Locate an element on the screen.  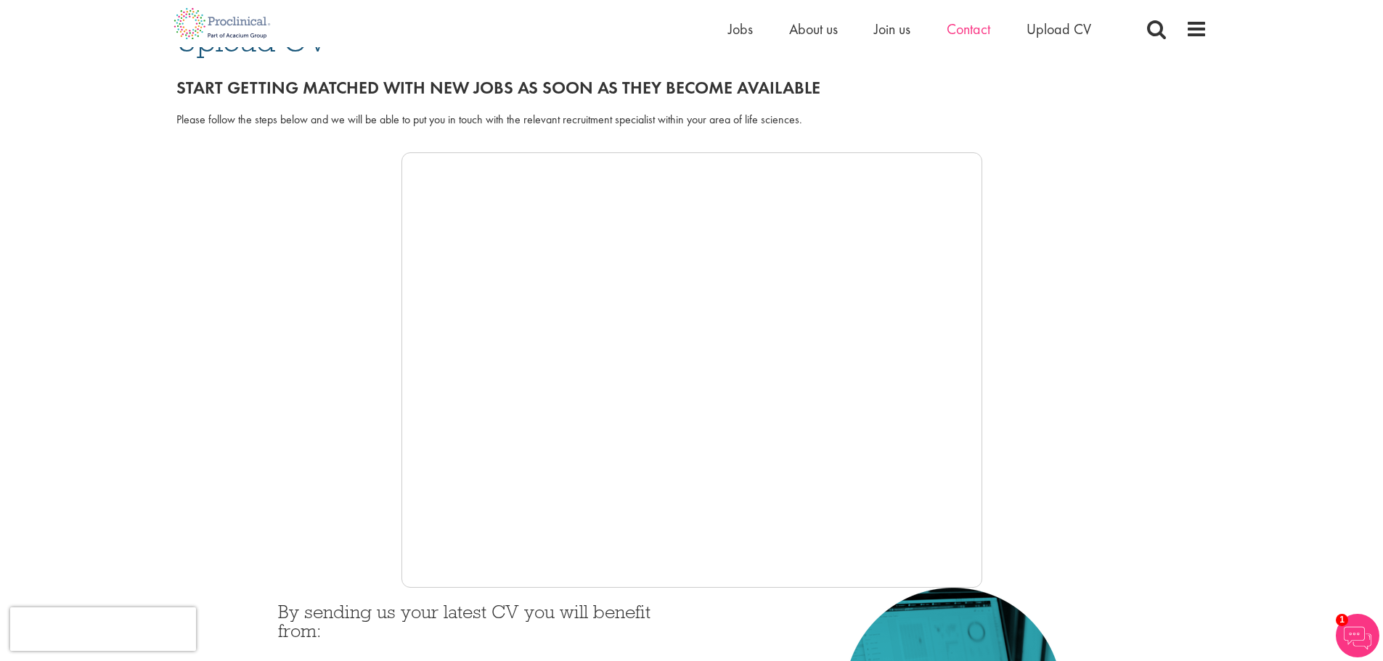
a: Contact is located at coordinates (968, 29).